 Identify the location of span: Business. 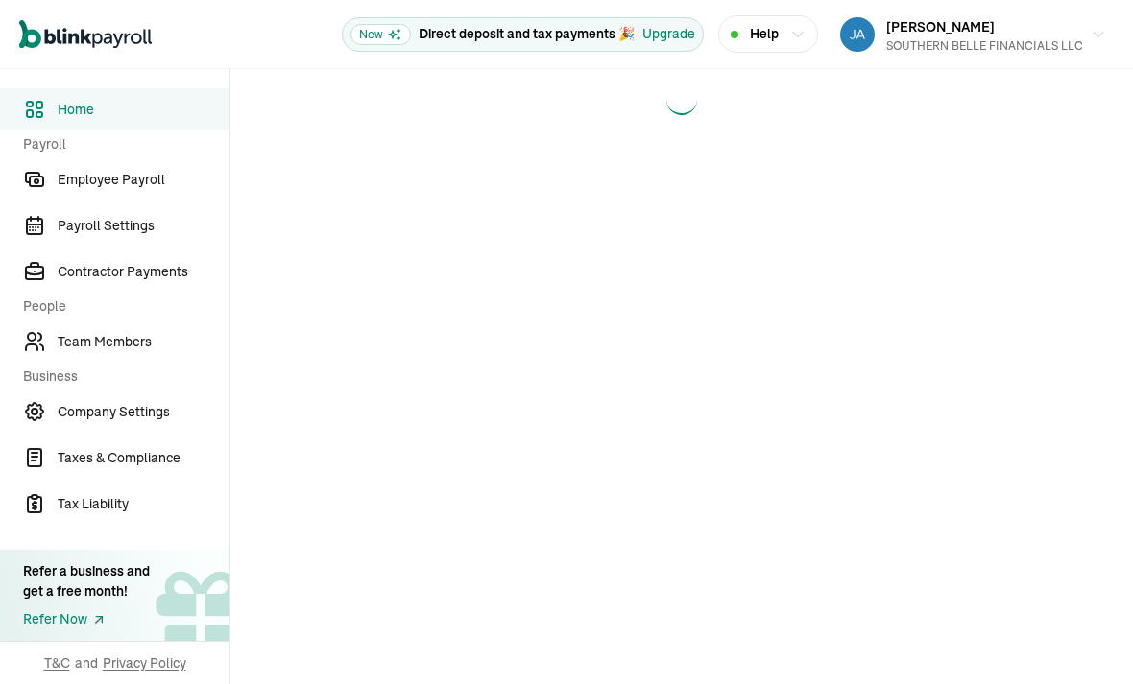
(120, 376).